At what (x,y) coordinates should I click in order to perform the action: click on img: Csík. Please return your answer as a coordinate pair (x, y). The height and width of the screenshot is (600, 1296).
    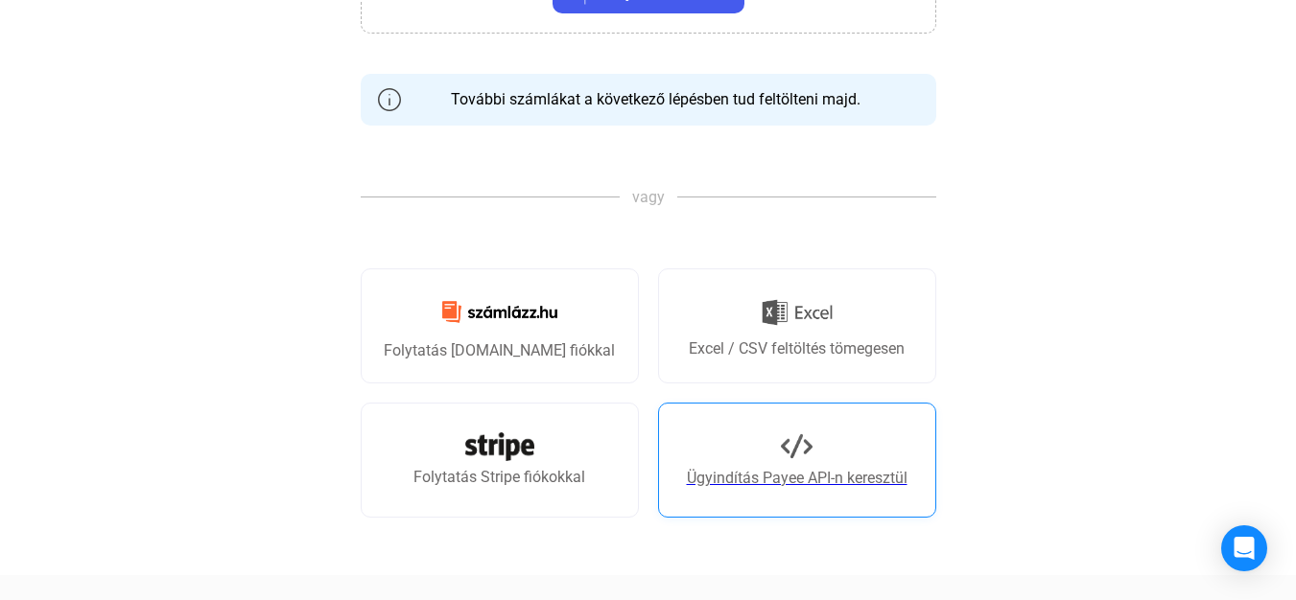
    Looking at the image, I should click on (500, 447).